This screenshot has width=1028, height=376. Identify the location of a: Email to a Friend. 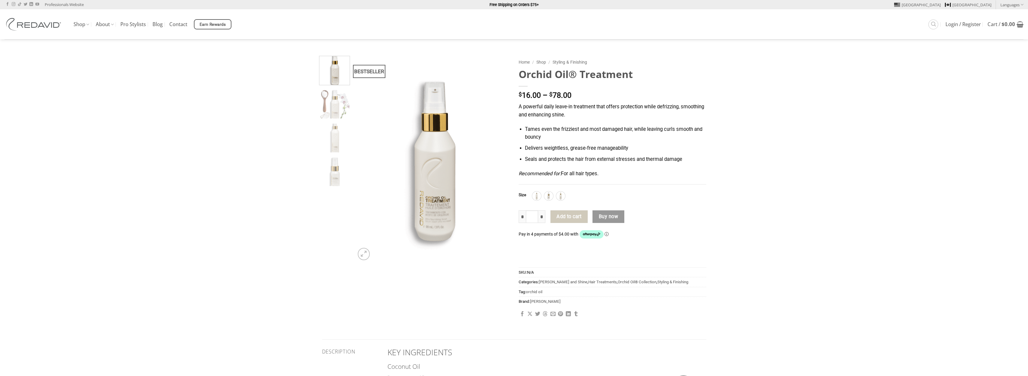
(553, 314).